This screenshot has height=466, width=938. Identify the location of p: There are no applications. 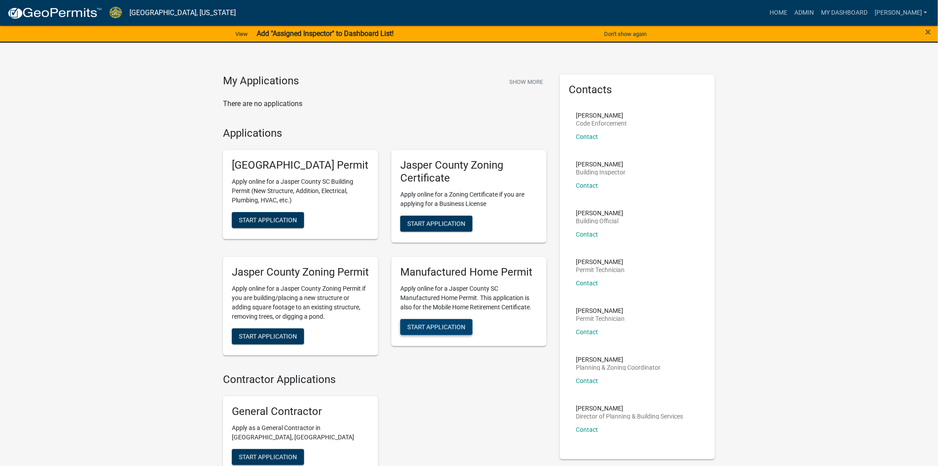
(385, 104).